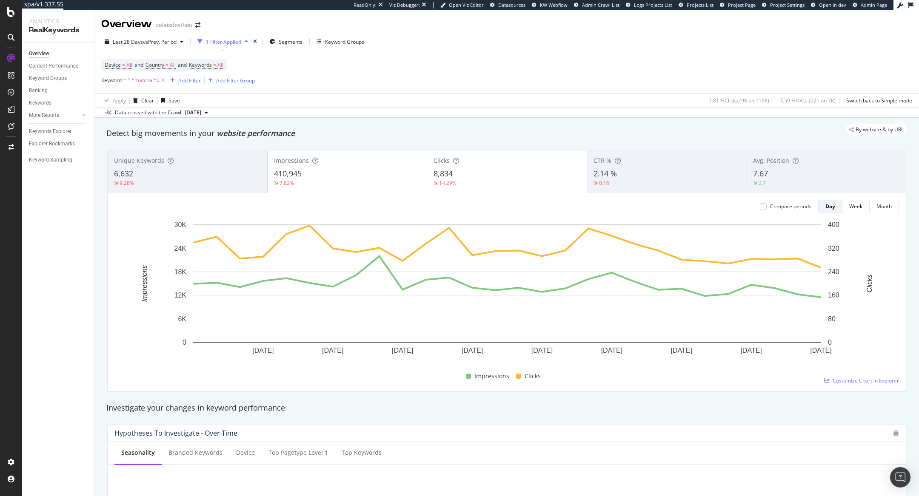 The width and height of the screenshot is (919, 496). I want to click on span: 6,632, so click(123, 174).